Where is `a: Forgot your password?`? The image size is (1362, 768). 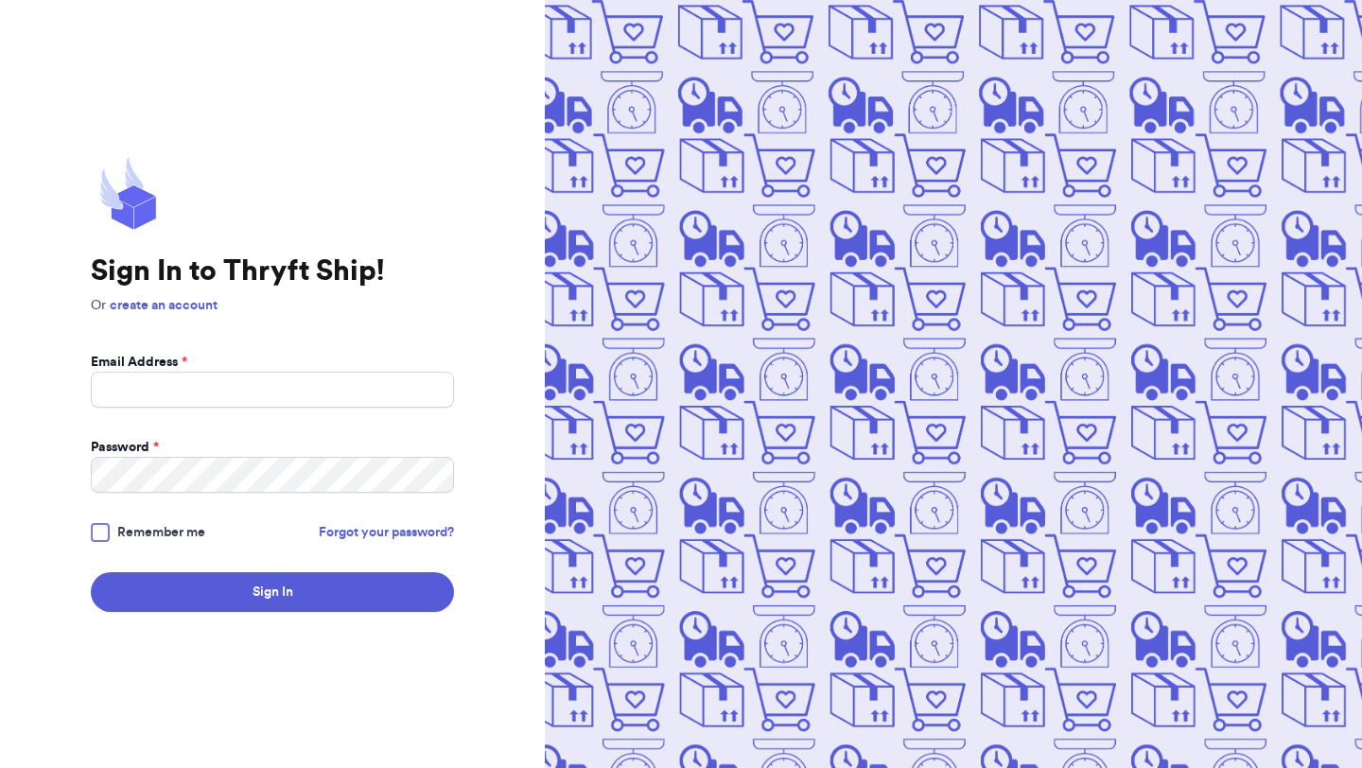
a: Forgot your password? is located at coordinates (386, 532).